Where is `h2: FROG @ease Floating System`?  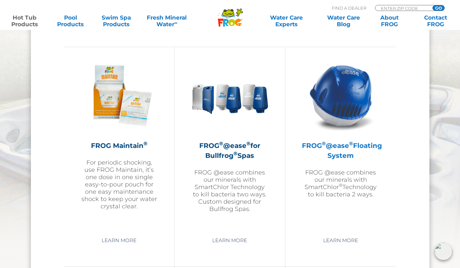
h2: FROG @ease Floating System is located at coordinates (341, 151).